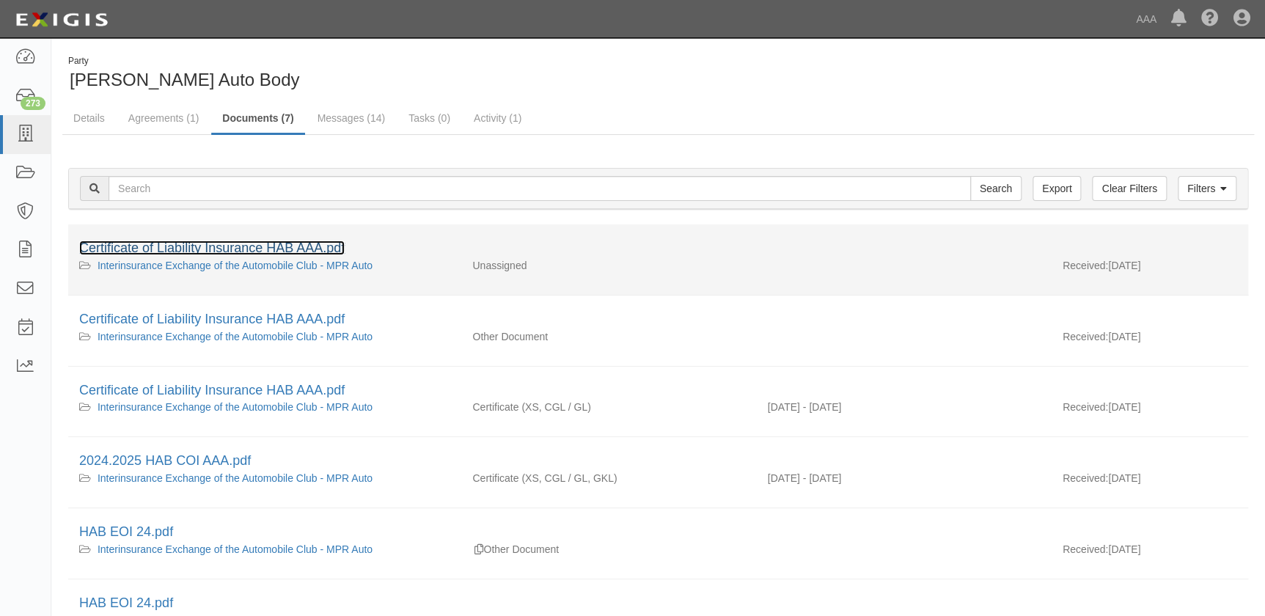 The image size is (1265, 616). Describe the element at coordinates (33, 103) in the screenshot. I see `div: 273` at that location.